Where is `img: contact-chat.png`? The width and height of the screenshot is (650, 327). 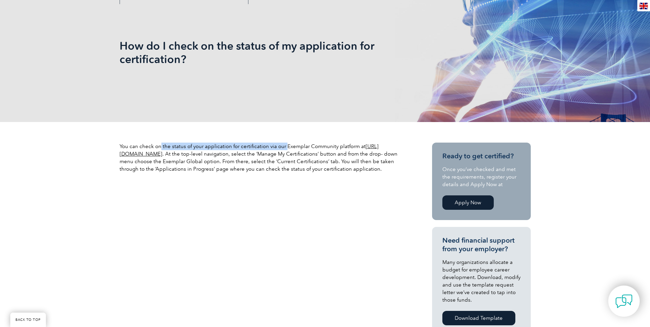 img: contact-chat.png is located at coordinates (624, 301).